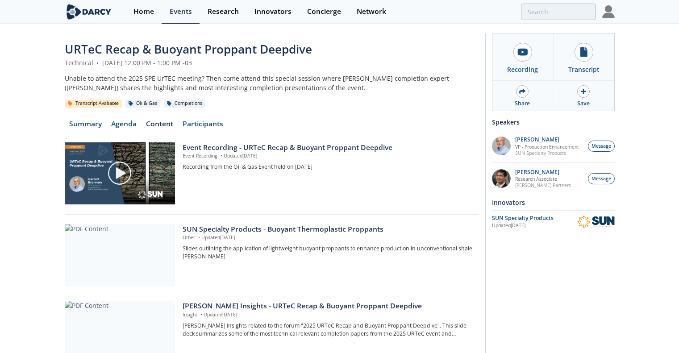 This screenshot has width=679, height=353. I want to click on div: Unable to attend the 2025 SPE UrTEC meeting? Then come attend this special session where [PERSON_..., so click(272, 83).